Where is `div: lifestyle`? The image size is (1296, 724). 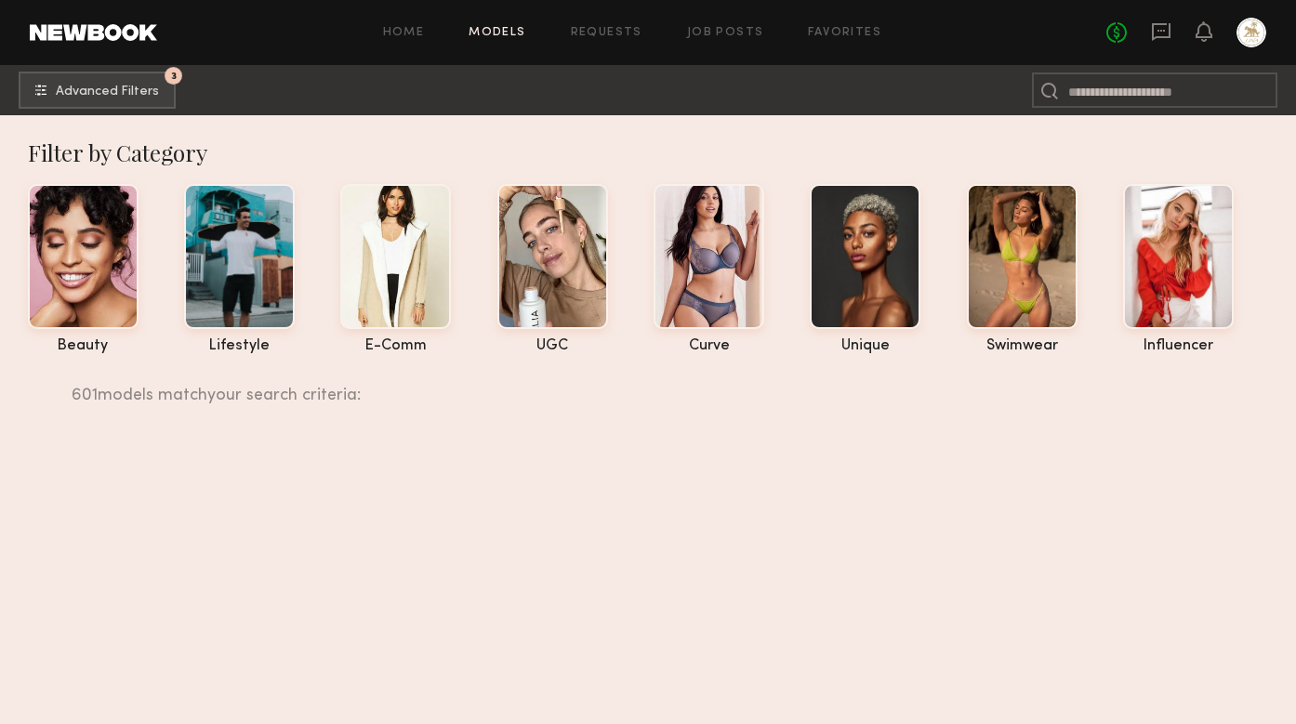 div: lifestyle is located at coordinates (239, 346).